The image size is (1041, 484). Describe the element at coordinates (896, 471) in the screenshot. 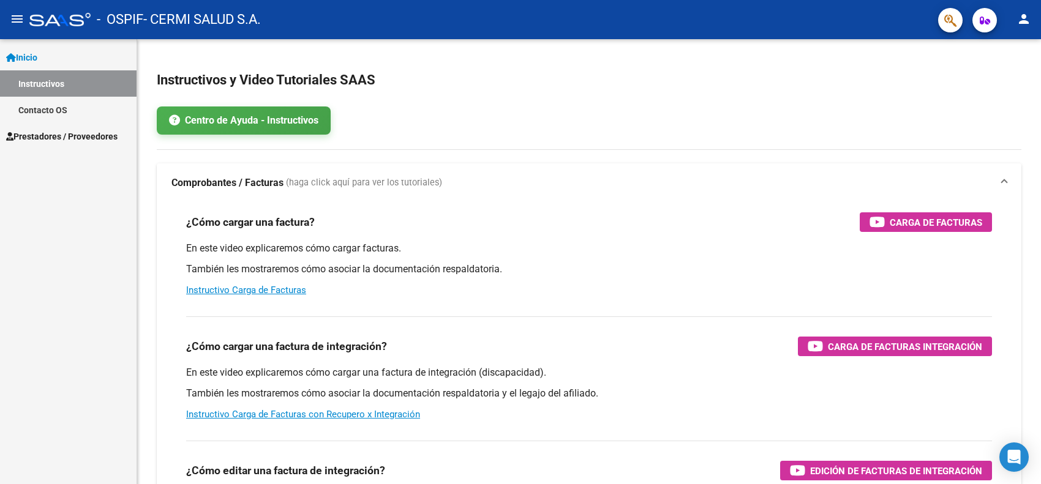

I see `span: Edición de Facturas de integración` at that location.